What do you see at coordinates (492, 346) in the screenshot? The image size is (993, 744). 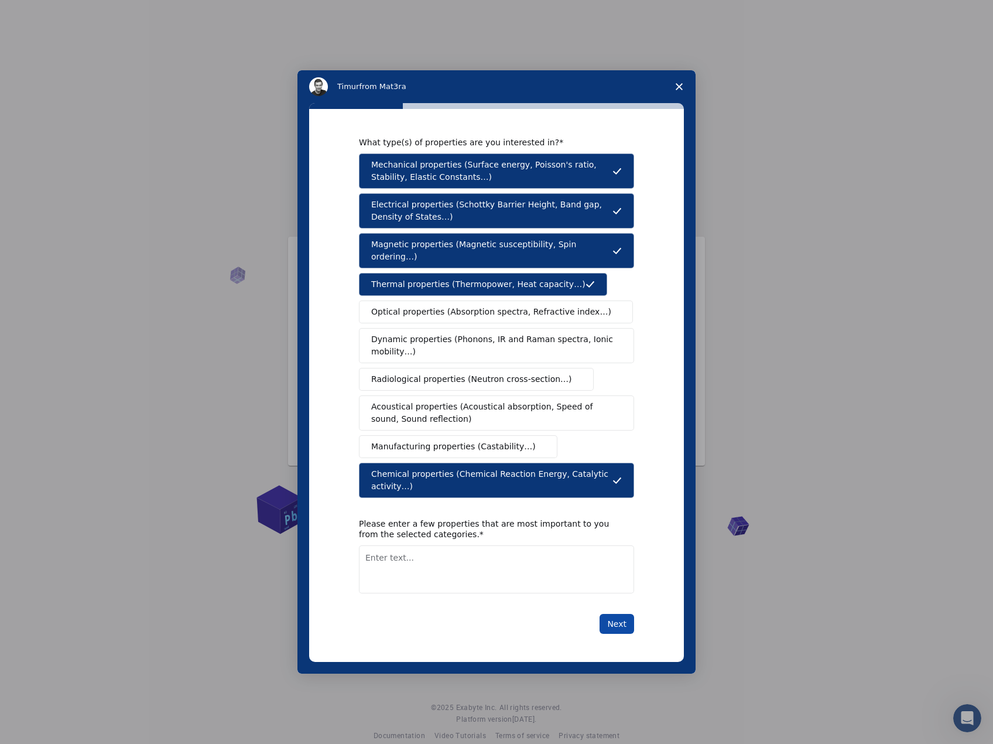 I see `span: Dynamic properties (Phonons, IR and Raman spectra, Ionic mobility…)` at bounding box center [492, 346].